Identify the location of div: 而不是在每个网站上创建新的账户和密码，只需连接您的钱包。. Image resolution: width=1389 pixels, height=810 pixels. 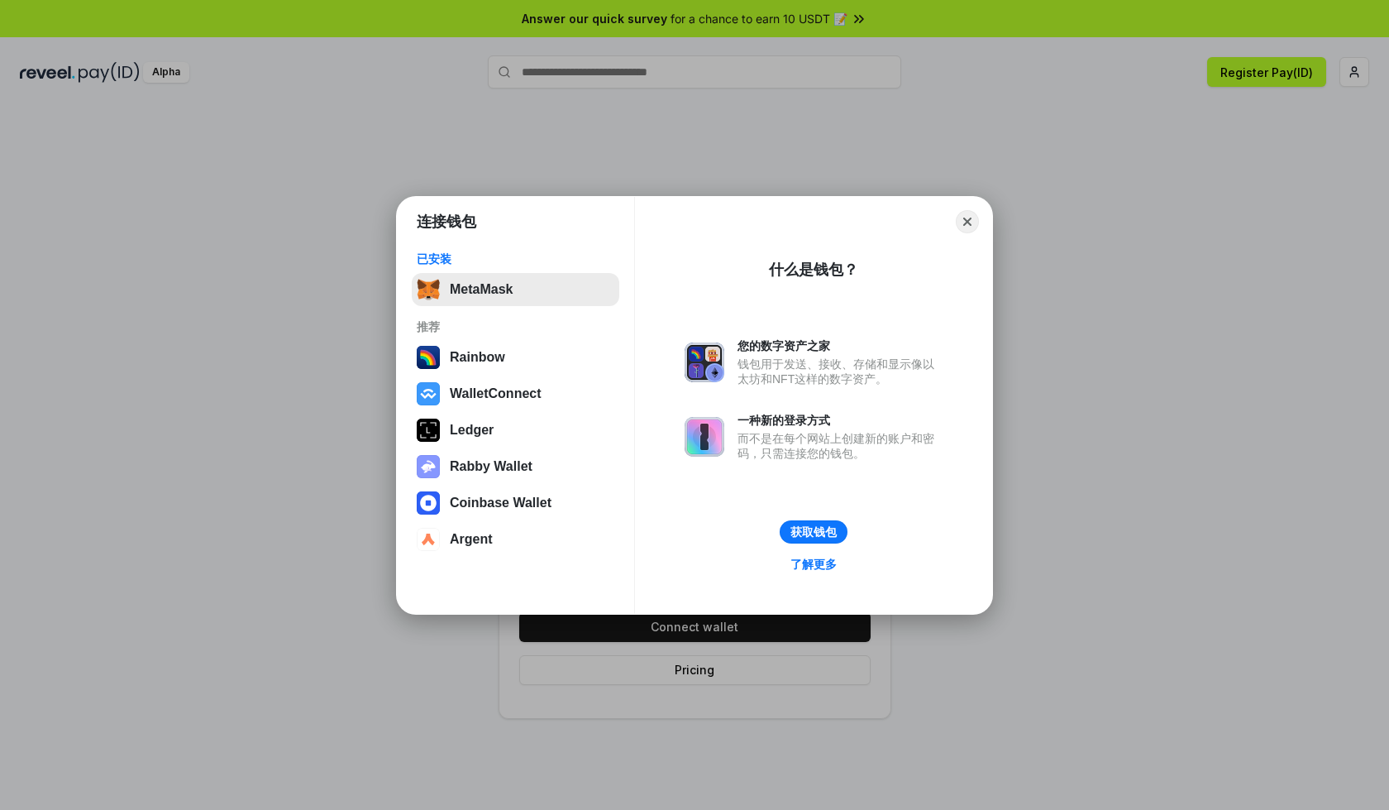
(840, 446).